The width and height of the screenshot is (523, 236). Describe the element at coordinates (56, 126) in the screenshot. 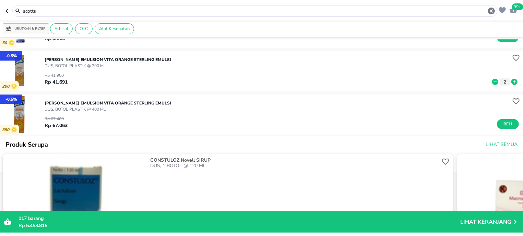

I see `p: Rp 67.063` at that location.